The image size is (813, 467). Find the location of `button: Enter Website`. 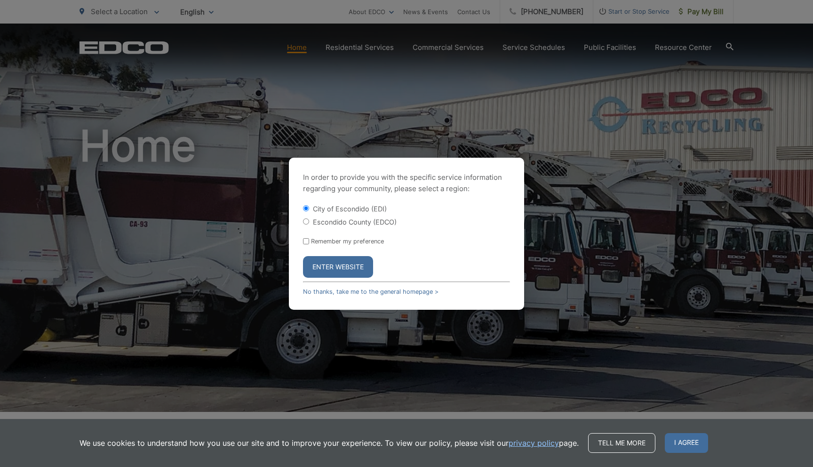

button: Enter Website is located at coordinates (338, 267).